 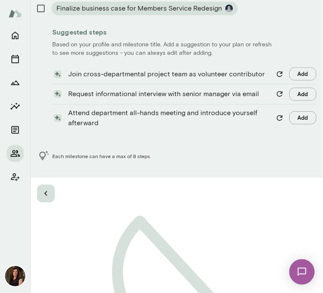 What do you see at coordinates (102, 156) in the screenshot?
I see `span: Each milestone can have a max of 8 steps.` at bounding box center [102, 156].